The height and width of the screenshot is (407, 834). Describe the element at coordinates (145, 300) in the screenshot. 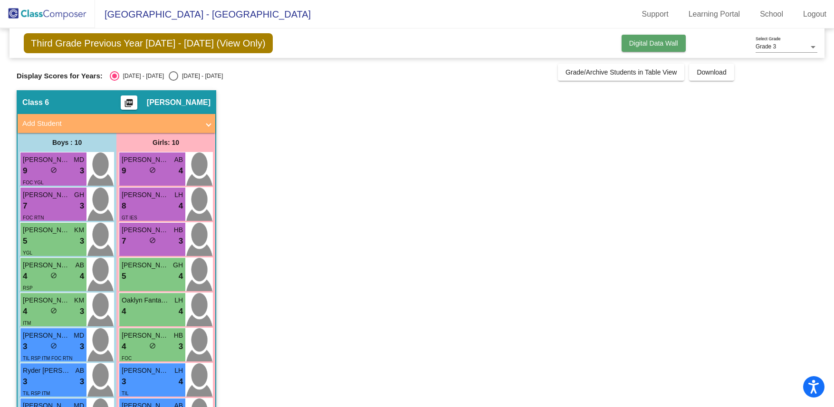

I see `span: Oaklyn Fantazia` at that location.